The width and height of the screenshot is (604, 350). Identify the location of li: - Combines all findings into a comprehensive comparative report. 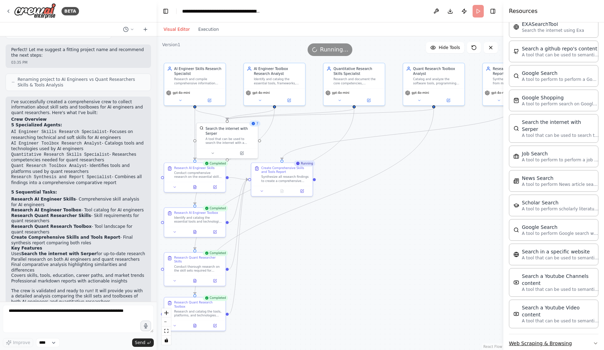
(78, 180).